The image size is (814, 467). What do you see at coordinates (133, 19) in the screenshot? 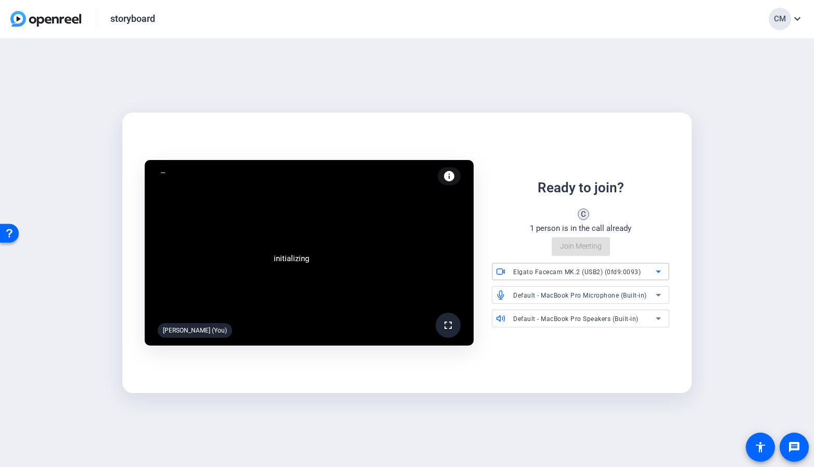
I see `div: storyboard` at bounding box center [133, 19].